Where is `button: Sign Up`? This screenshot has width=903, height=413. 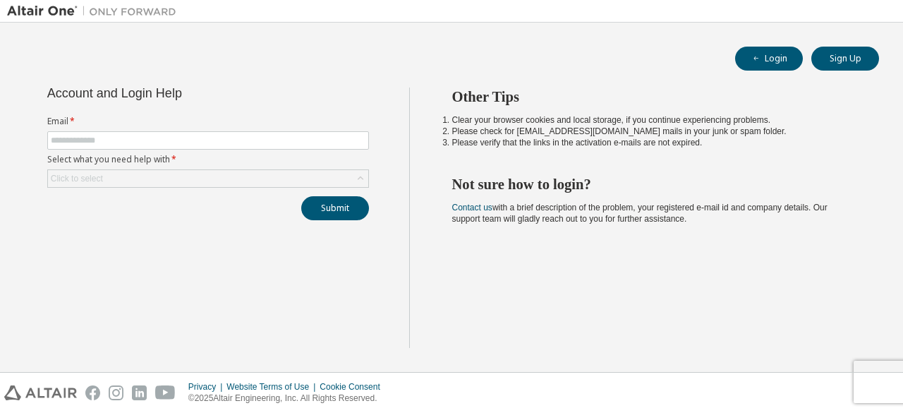 button: Sign Up is located at coordinates (845, 59).